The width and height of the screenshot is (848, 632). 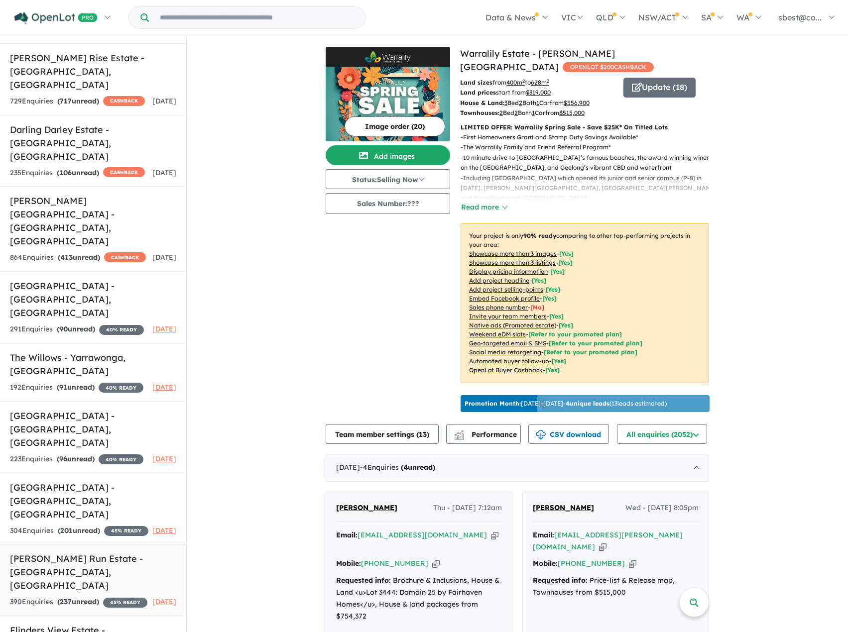 What do you see at coordinates (66, 257) in the screenshot?
I see `span: 413` at bounding box center [66, 257].